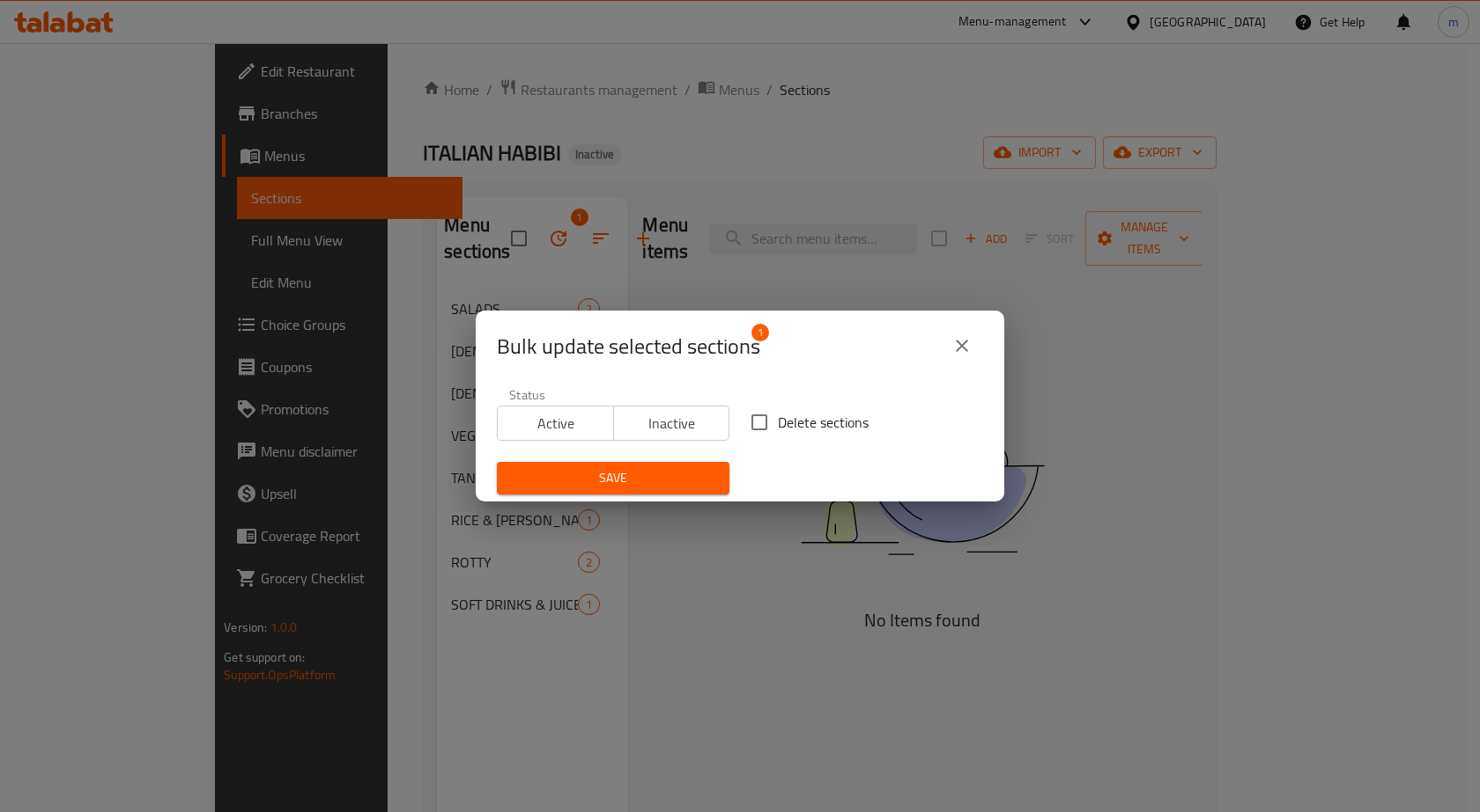  Describe the element at coordinates (672, 423) in the screenshot. I see `button: Inactive` at that location.